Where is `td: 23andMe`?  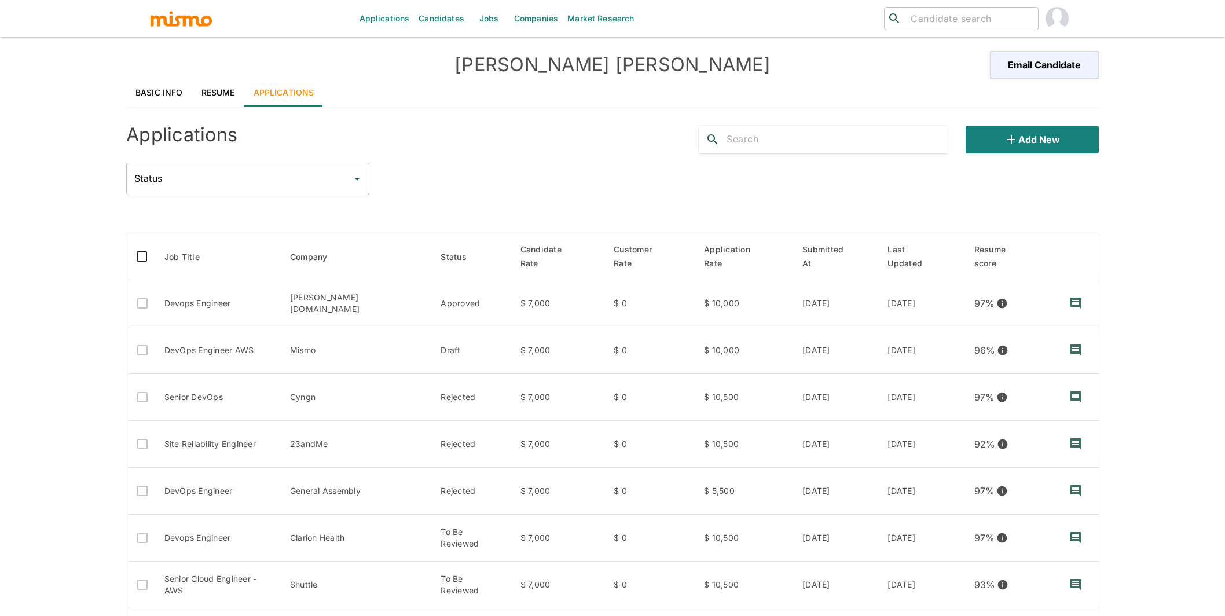 td: 23andMe is located at coordinates (356, 444).